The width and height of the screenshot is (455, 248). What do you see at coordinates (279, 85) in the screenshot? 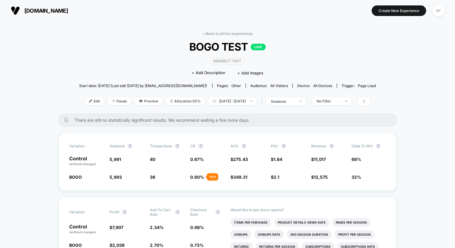
I see `span: All Visitors` at bounding box center [279, 85].